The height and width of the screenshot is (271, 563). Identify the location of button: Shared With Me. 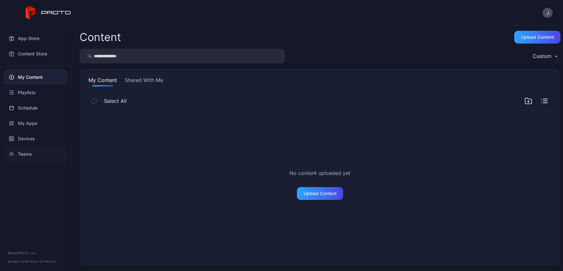
(144, 81).